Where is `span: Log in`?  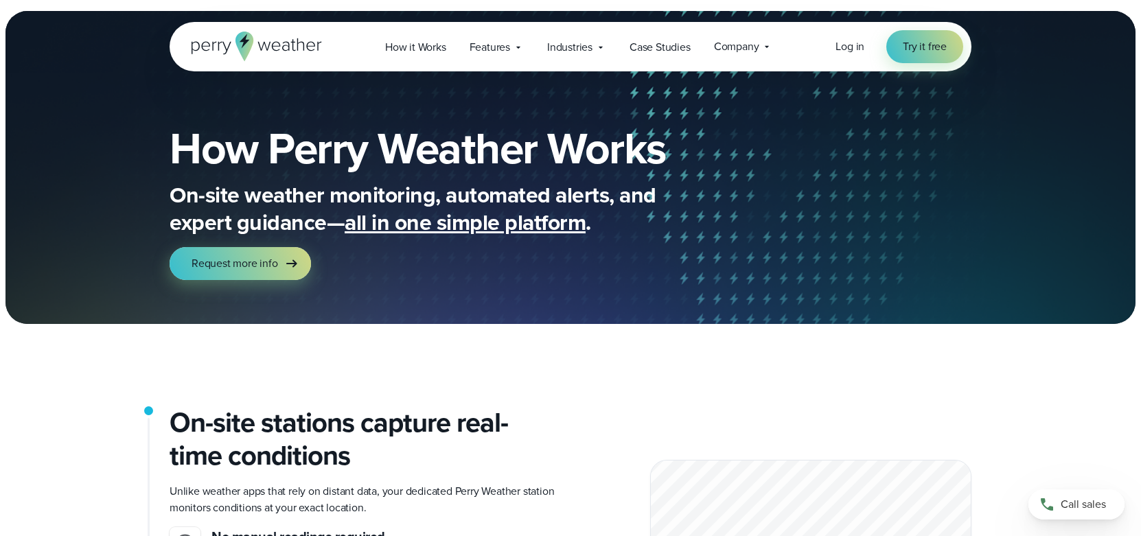
span: Log in is located at coordinates (850, 46).